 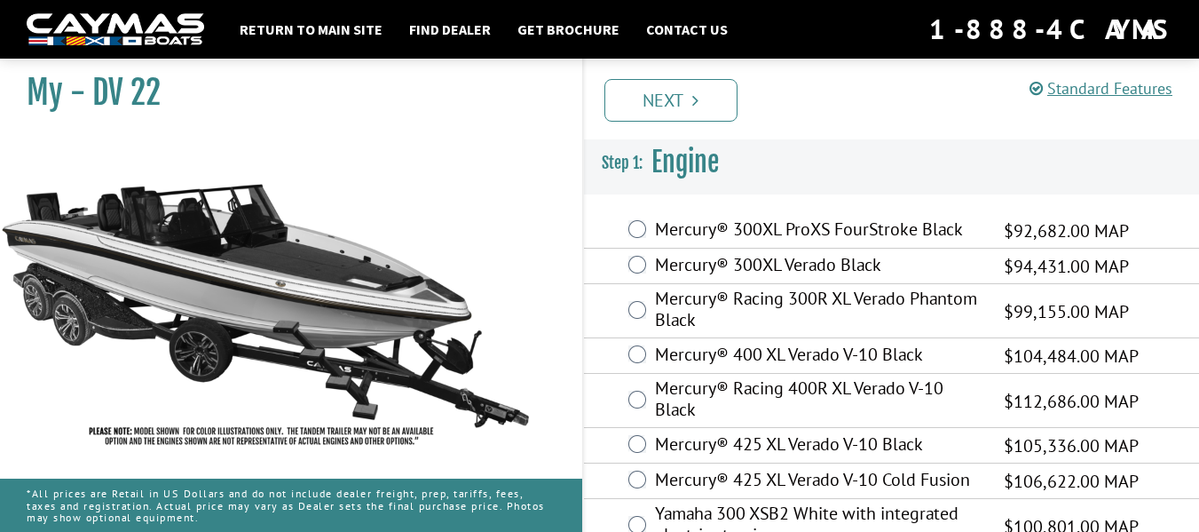 What do you see at coordinates (819, 266) in the screenshot?
I see `label: Mercury® 300XL Verado Black` at bounding box center [819, 266].